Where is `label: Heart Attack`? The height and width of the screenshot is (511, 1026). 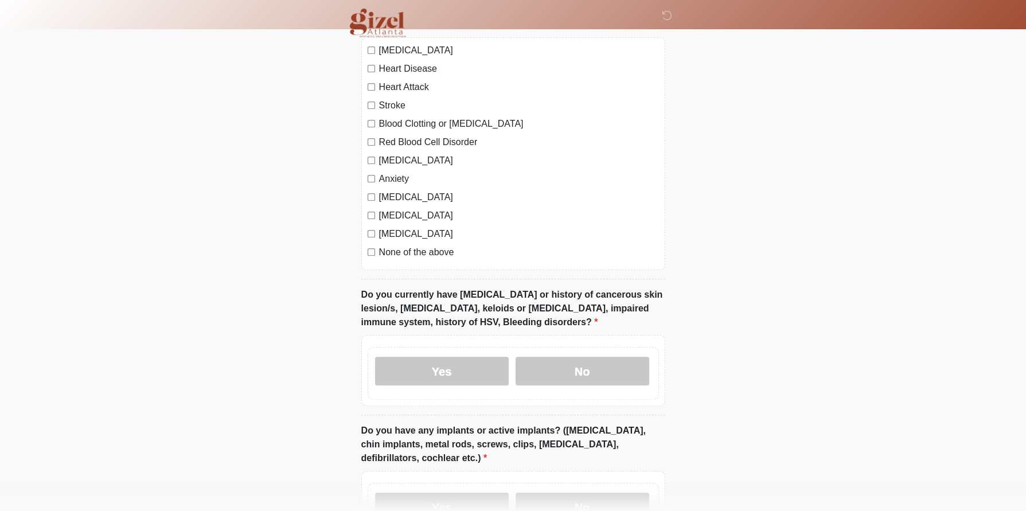
label: Heart Attack is located at coordinates (519, 87).